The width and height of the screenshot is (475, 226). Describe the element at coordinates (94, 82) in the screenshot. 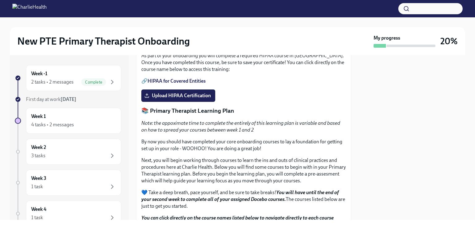

I see `span: Complete` at that location.